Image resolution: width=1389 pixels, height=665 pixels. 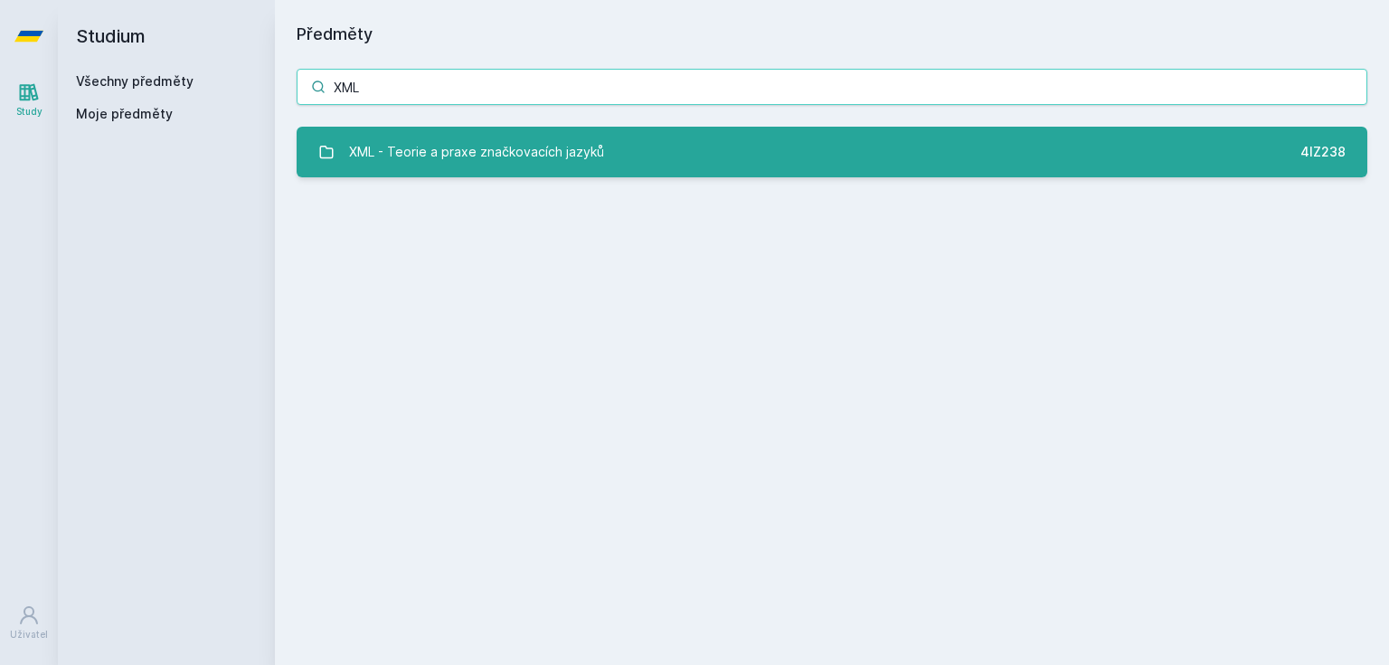 I want to click on a: XML - Teorie a praxe značkovacích jazyků 4IZ238, so click(x=832, y=152).